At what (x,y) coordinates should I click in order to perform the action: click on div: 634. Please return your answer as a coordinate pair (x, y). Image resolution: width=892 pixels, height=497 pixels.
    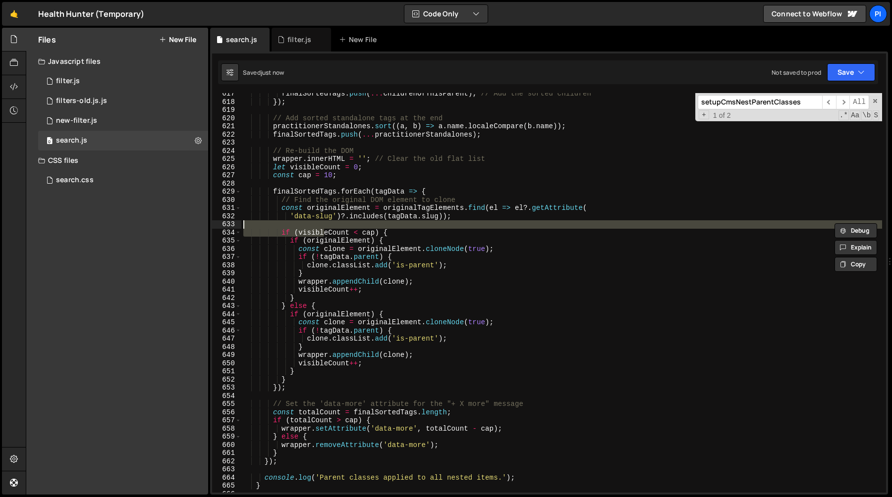
    Looking at the image, I should click on (226, 233).